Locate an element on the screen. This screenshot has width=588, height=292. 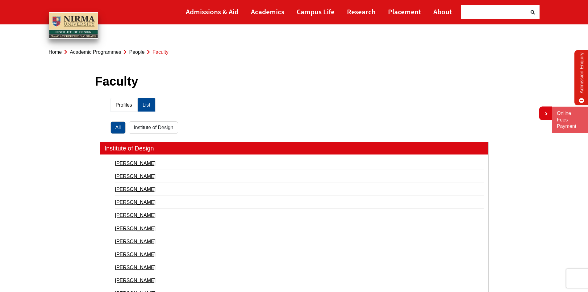
a: Admissions & Aid is located at coordinates (212, 11).